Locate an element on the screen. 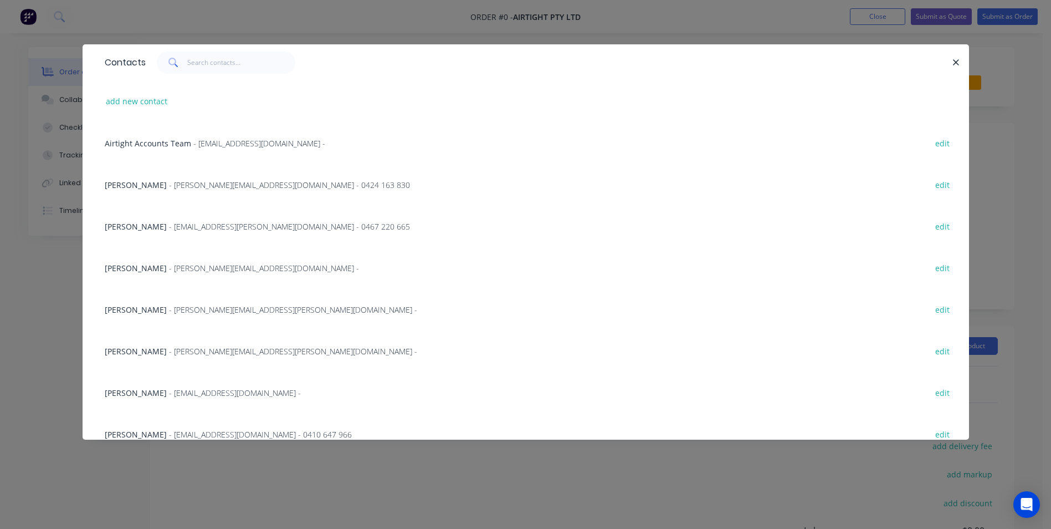 This screenshot has width=1051, height=529. div: Open Intercom Messenger is located at coordinates (1027, 504).